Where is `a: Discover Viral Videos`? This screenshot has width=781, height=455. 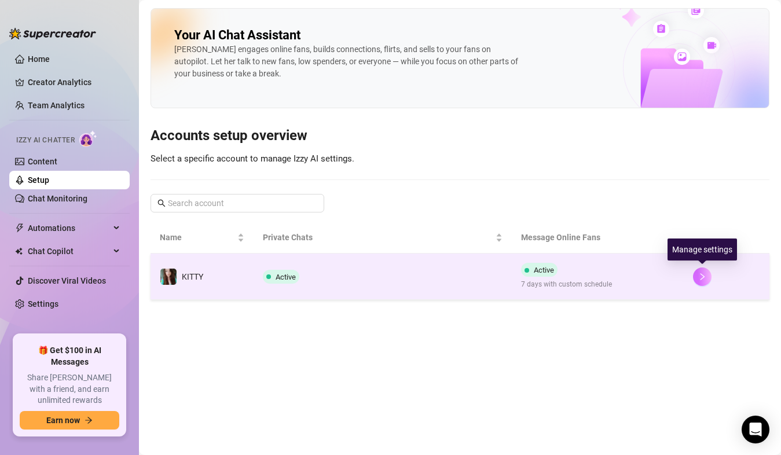
a: Discover Viral Videos is located at coordinates (67, 281).